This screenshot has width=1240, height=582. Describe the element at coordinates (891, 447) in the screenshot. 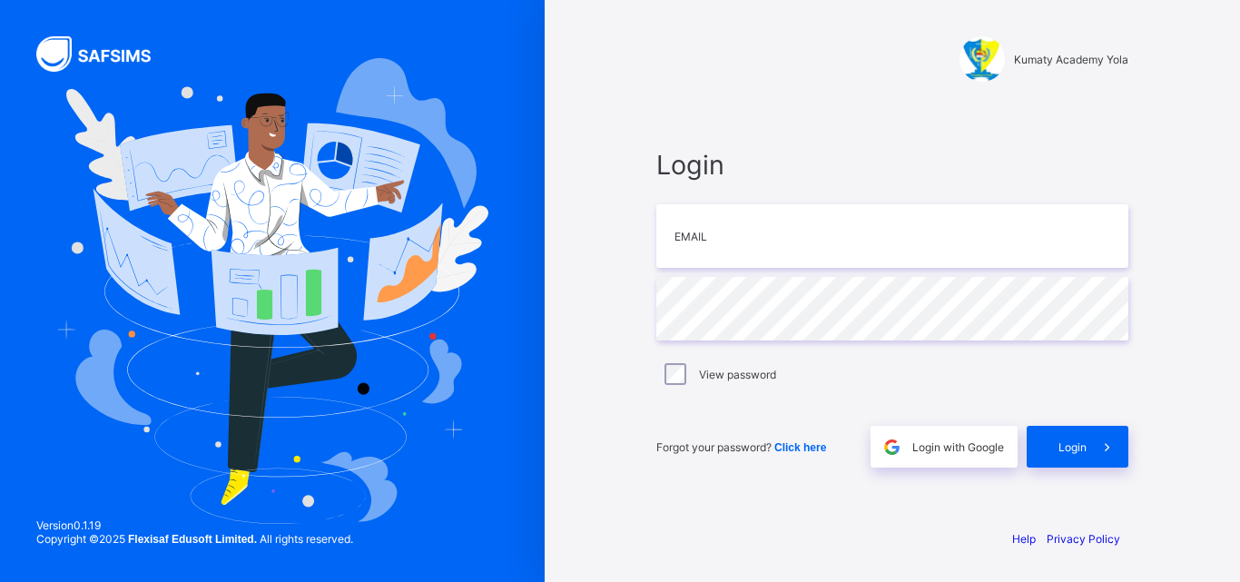

I see `img: google.396cfc9801f0270233282035f929180a.svg` at that location.